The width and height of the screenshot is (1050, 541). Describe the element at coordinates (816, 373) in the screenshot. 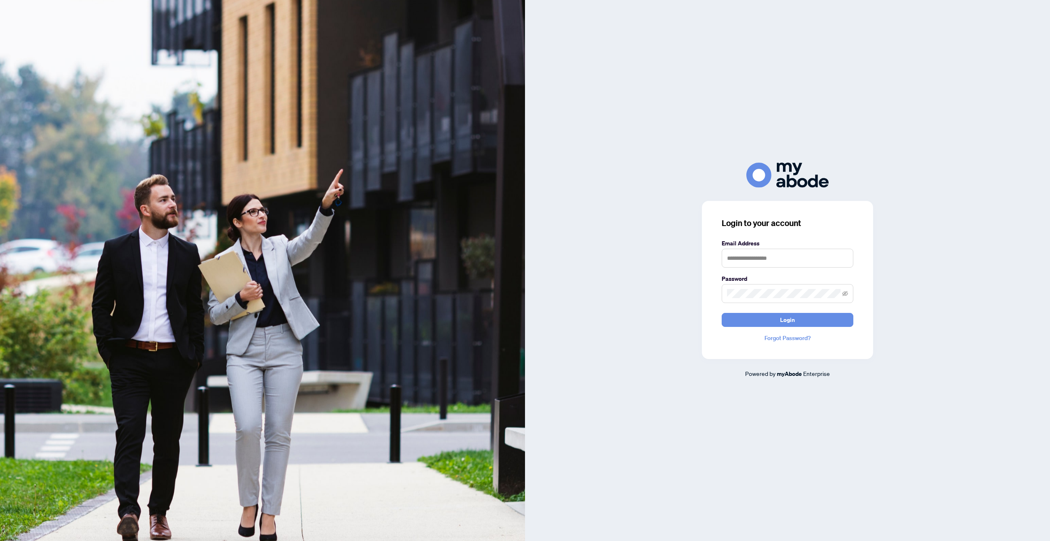

I see `span: Enterprise` at that location.